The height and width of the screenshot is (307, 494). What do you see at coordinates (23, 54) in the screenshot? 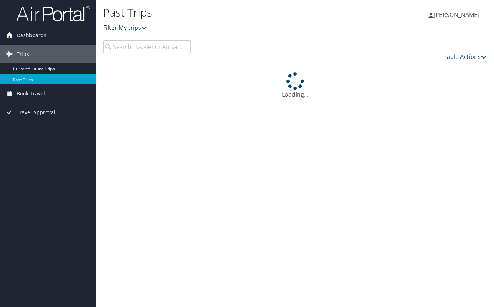
I see `span: Trips` at bounding box center [23, 54].